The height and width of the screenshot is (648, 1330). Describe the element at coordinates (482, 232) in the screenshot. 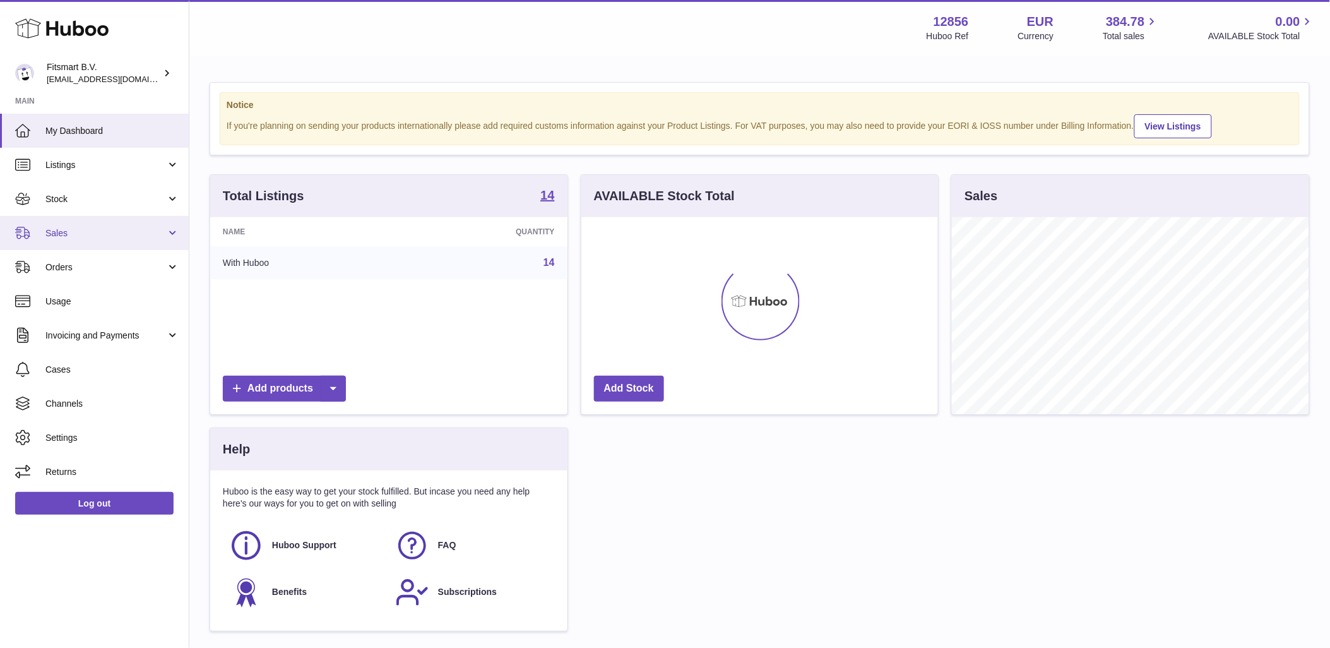

I see `th: Quantity` at that location.